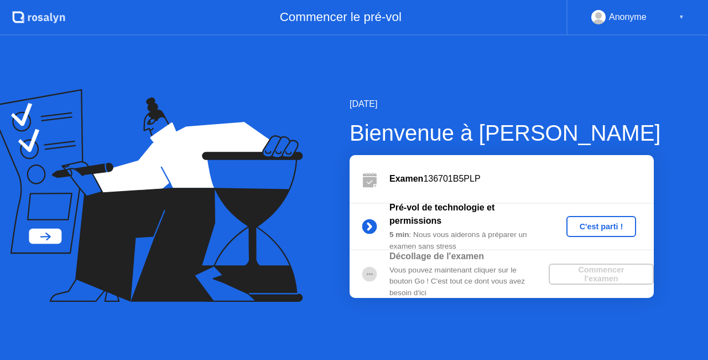  I want to click on b: Décollage de l'examen, so click(436, 256).